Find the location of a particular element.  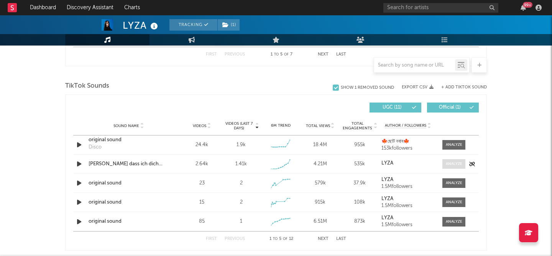

span: TikTok Sounds is located at coordinates (87, 86).